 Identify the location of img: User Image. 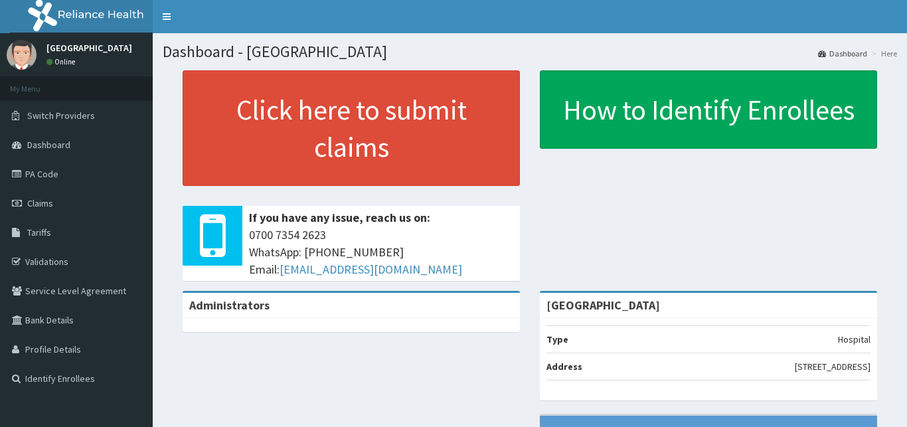
(21, 54).